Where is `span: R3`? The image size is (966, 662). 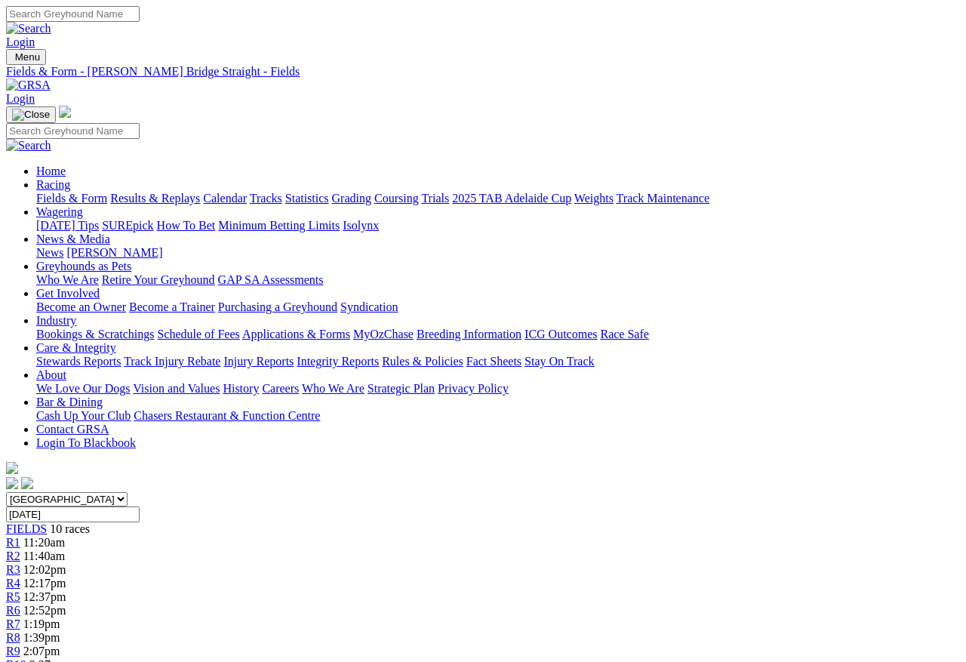
span: R3 is located at coordinates (13, 569).